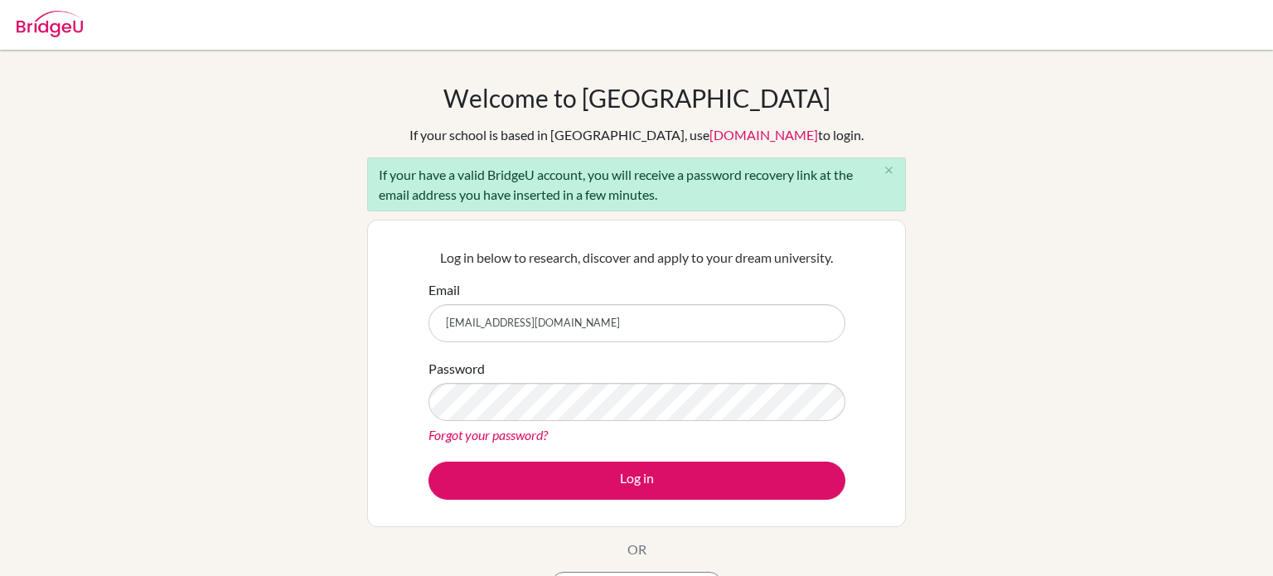 This screenshot has height=576, width=1273. What do you see at coordinates (637, 481) in the screenshot?
I see `button: Log in` at bounding box center [637, 481].